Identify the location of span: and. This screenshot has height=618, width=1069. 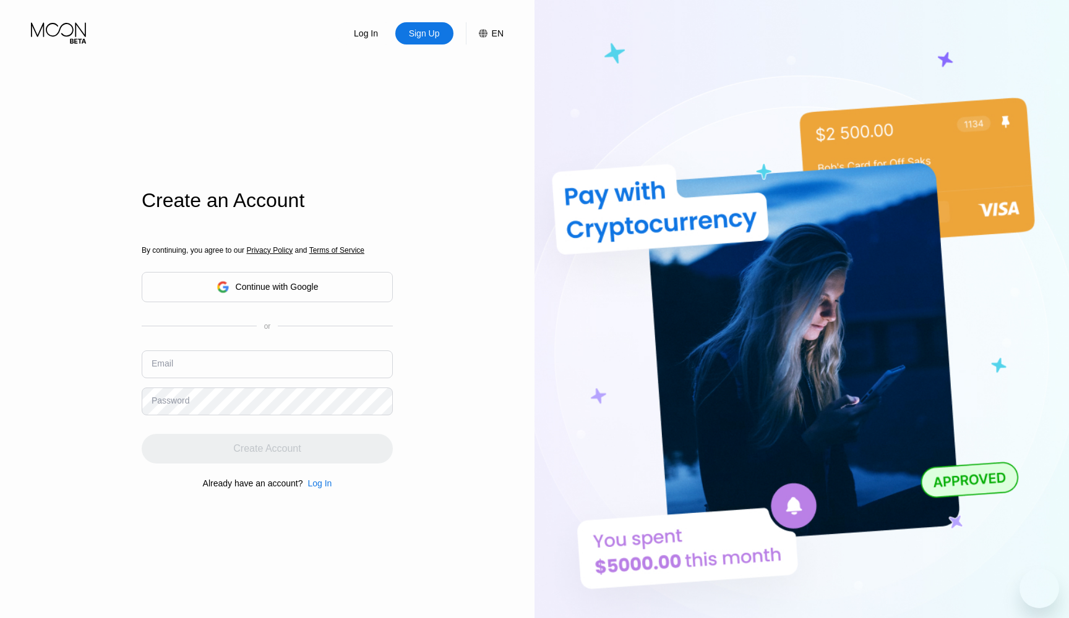
(301, 250).